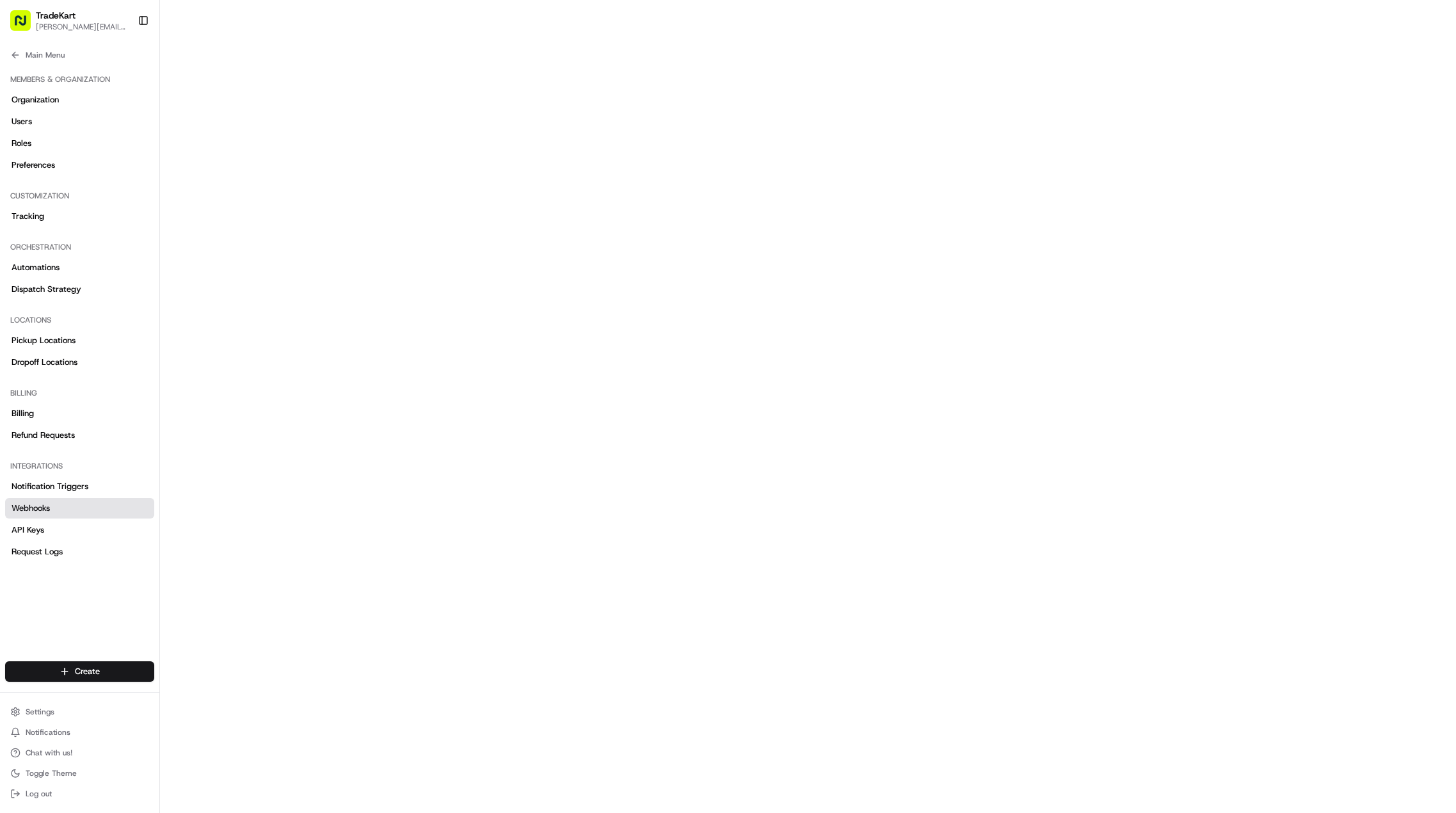 The width and height of the screenshot is (1456, 813). What do you see at coordinates (50, 486) in the screenshot?
I see `span: Notification Triggers` at bounding box center [50, 486].